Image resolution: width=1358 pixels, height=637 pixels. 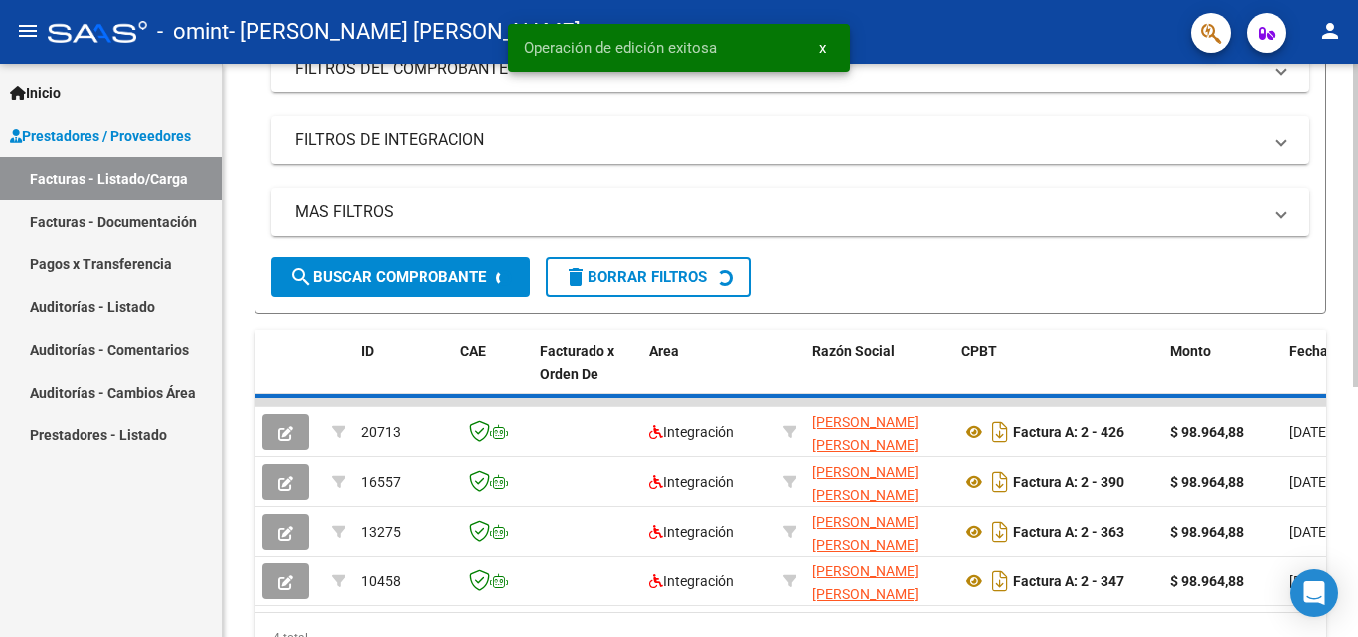 What do you see at coordinates (381, 532) in the screenshot?
I see `span: 13275` at bounding box center [381, 532].